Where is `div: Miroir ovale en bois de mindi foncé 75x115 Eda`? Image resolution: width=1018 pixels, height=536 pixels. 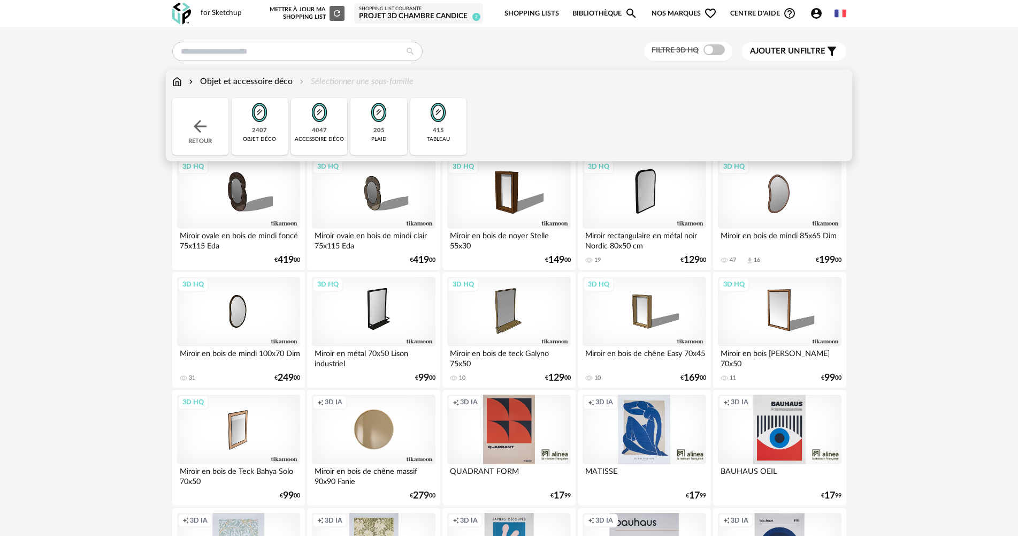
div: Miroir ovale en bois de mindi foncé 75x115 Eda is located at coordinates (239, 239).